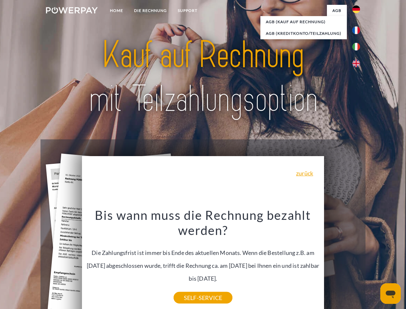 The height and width of the screenshot is (309, 406). Describe the element at coordinates (187, 11) in the screenshot. I see `a: SUPPORT` at that location.